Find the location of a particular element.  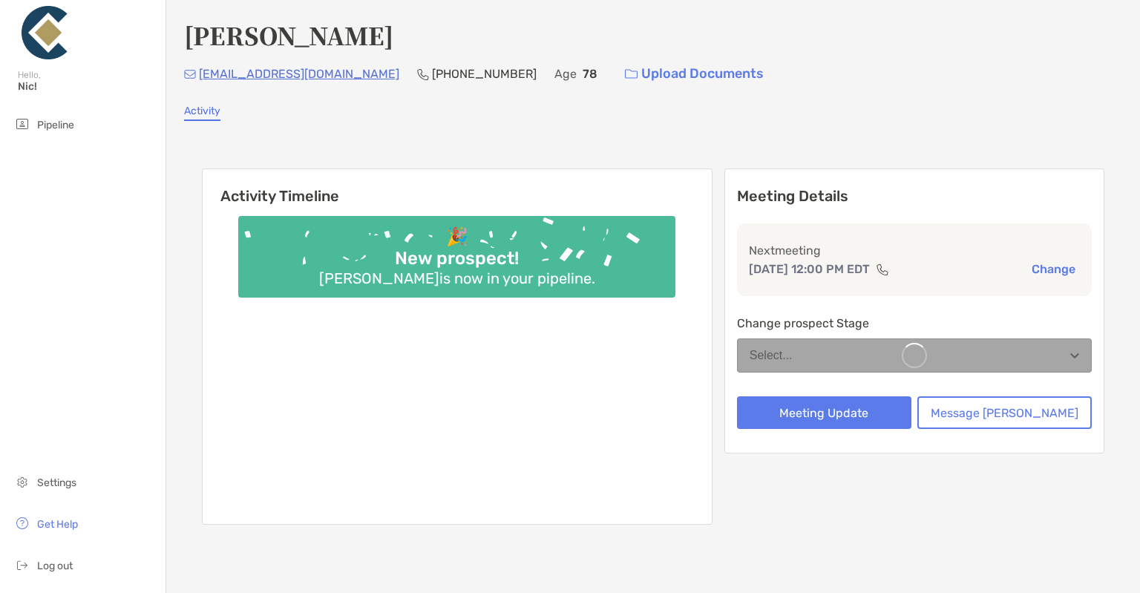

a: Activity is located at coordinates (202, 113).